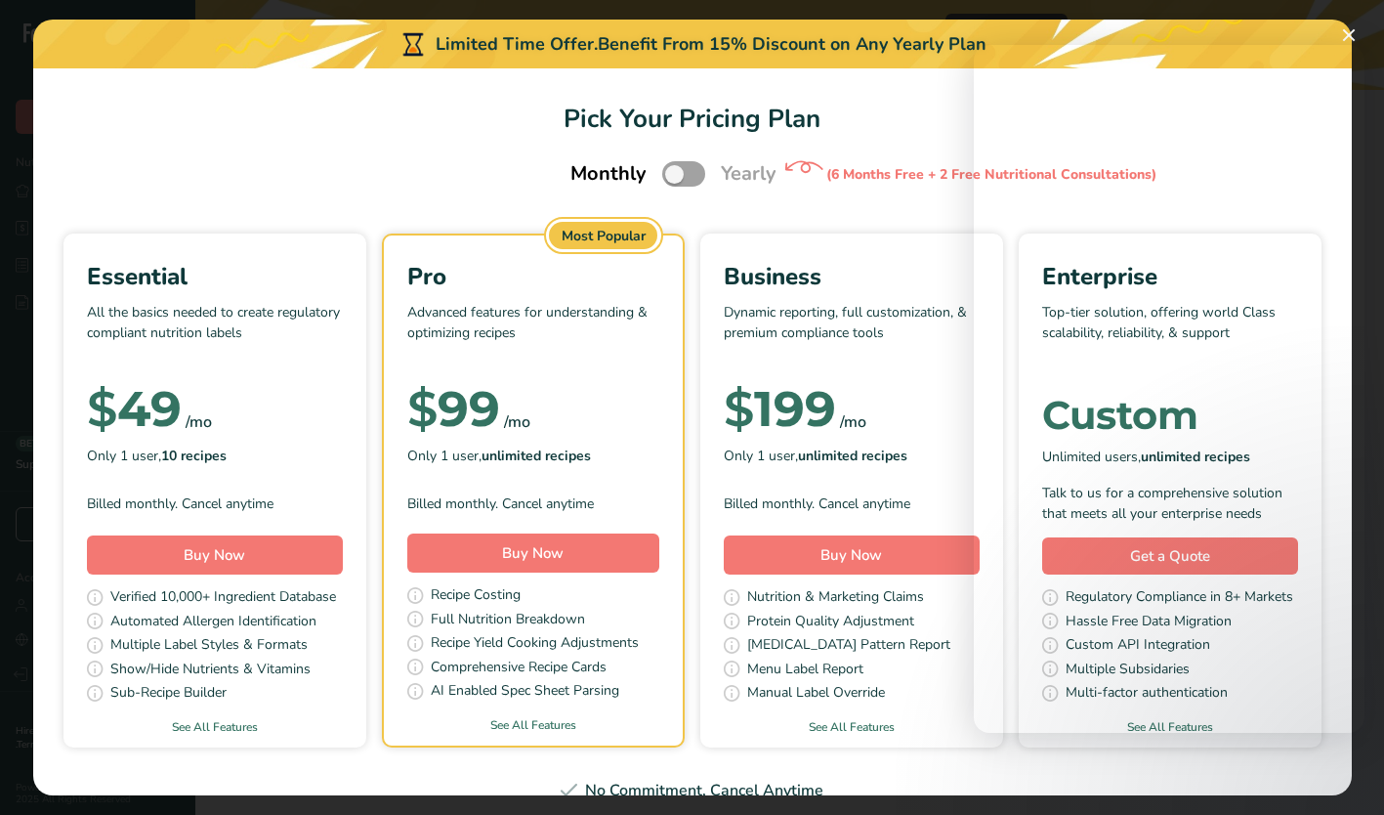 The height and width of the screenshot is (815, 1384). What do you see at coordinates (209, 646) in the screenshot?
I see `span: Multiple Label Styles & Formats` at bounding box center [209, 646].